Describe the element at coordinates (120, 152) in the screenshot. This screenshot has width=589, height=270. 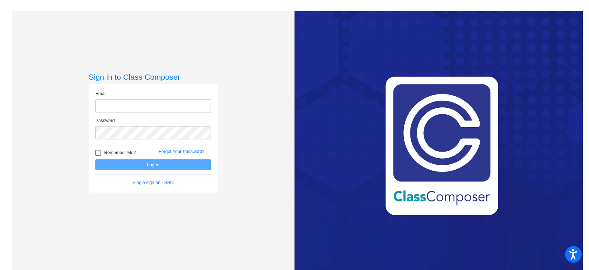
I see `span: Remember Me?` at that location.